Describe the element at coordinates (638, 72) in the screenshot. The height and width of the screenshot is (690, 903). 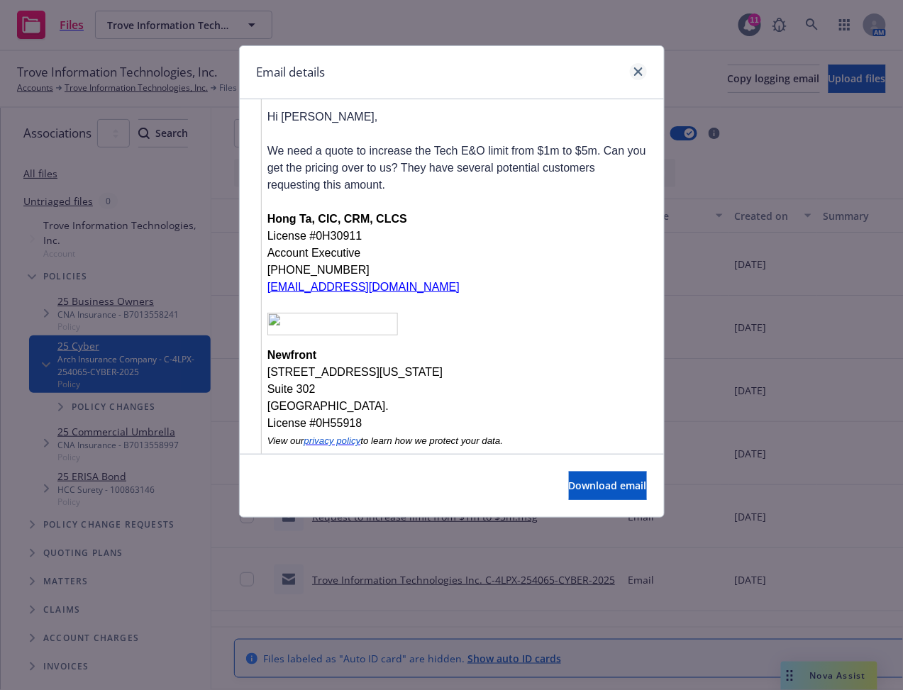
I see `a: close` at that location.